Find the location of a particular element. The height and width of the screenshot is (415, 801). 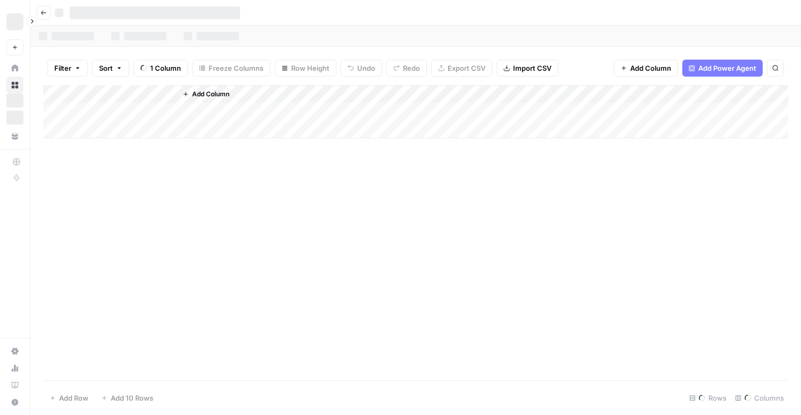

button: Filter is located at coordinates (68, 68).